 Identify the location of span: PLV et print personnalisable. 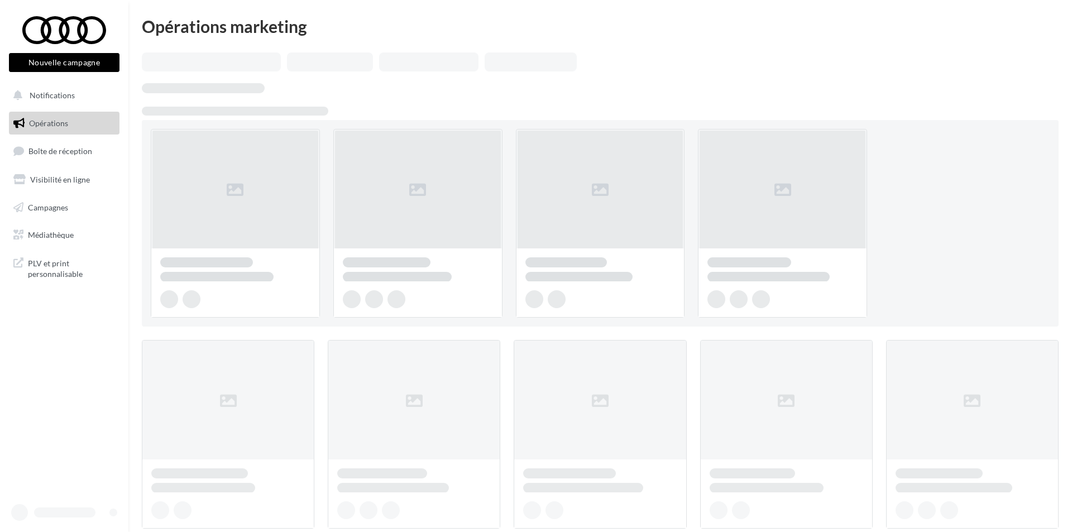
(71, 267).